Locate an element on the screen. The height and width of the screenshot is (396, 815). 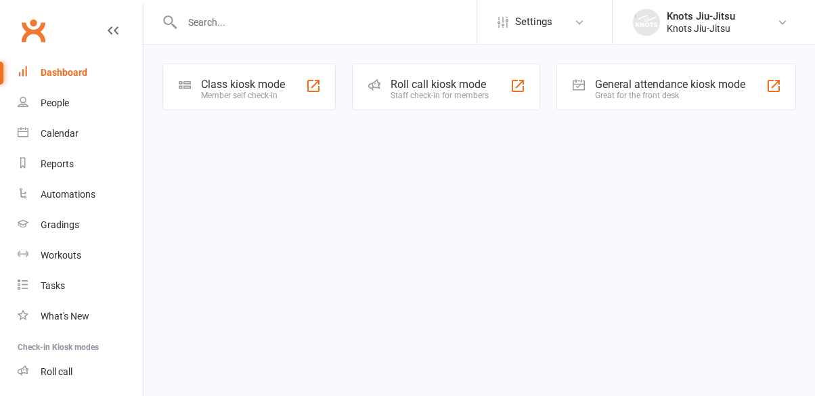
div: Tasks is located at coordinates (53, 286).